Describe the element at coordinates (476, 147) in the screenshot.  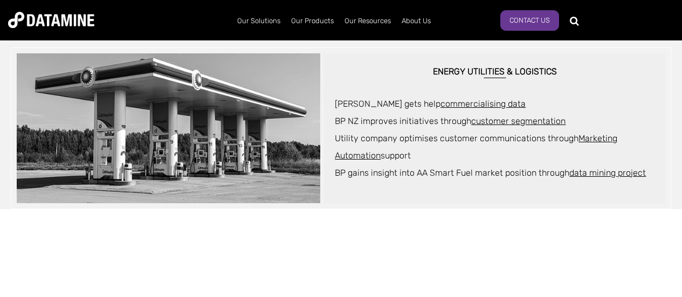
I see `span: Marketing Automation` at that location.